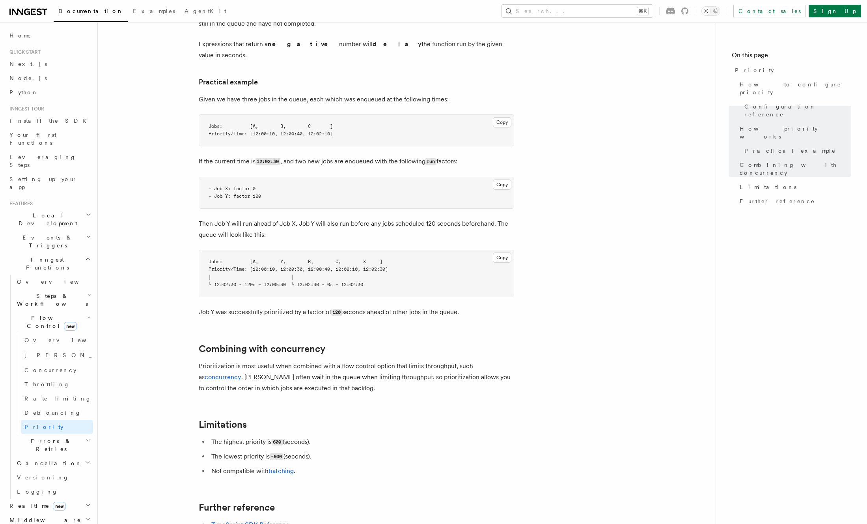 This screenshot has height=524, width=867. I want to click on strong: delay, so click(397, 44).